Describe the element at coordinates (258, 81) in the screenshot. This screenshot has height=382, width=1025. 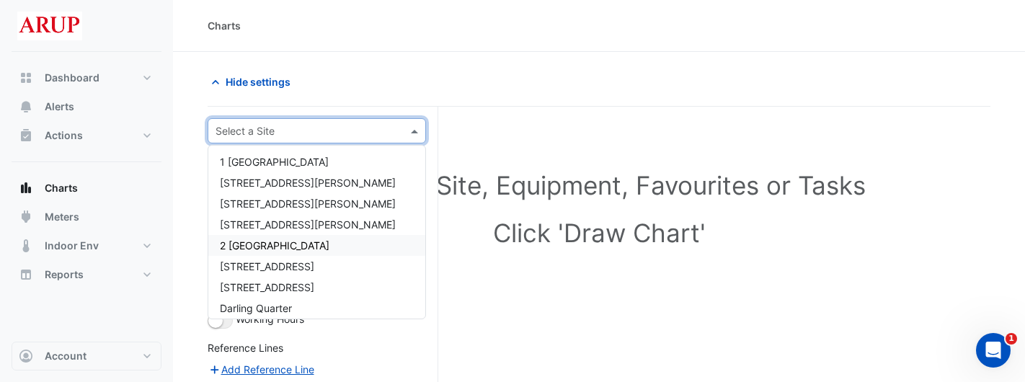
I see `span: Hide settings` at that location.